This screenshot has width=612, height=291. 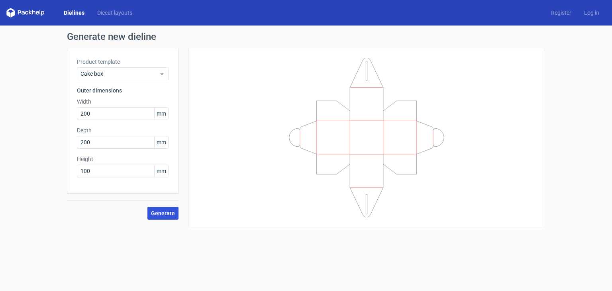 What do you see at coordinates (119, 74) in the screenshot?
I see `span: Cake box` at bounding box center [119, 74].